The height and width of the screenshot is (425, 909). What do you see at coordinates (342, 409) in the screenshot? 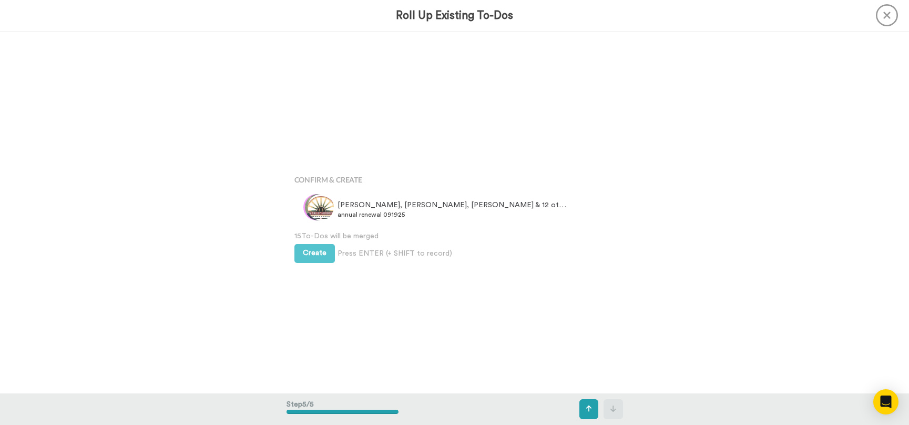
I see `div: Step 5 / 5` at bounding box center [342, 409].